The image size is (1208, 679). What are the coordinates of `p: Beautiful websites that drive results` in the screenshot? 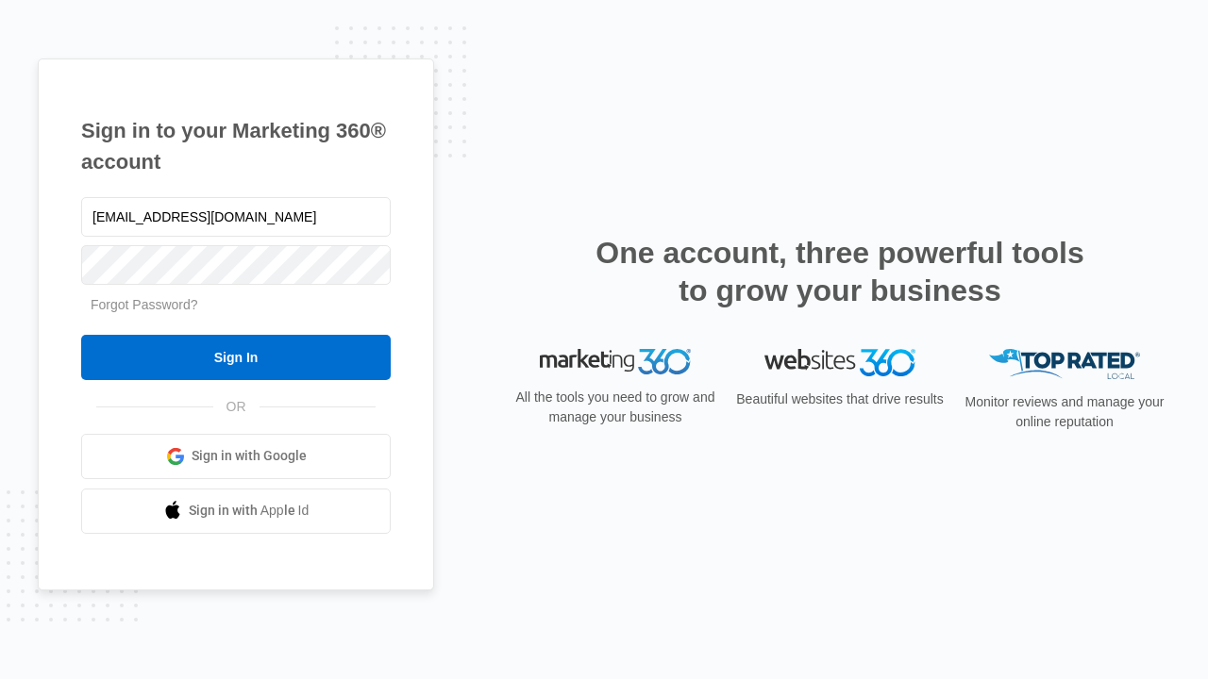 It's located at (840, 399).